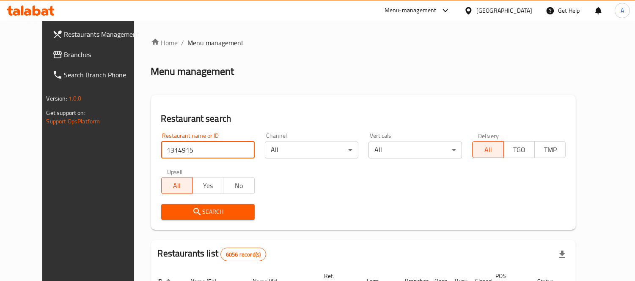 The height and width of the screenshot is (281, 635). Describe the element at coordinates (73, 121) in the screenshot. I see `a: Support.OpsPlatform` at that location.